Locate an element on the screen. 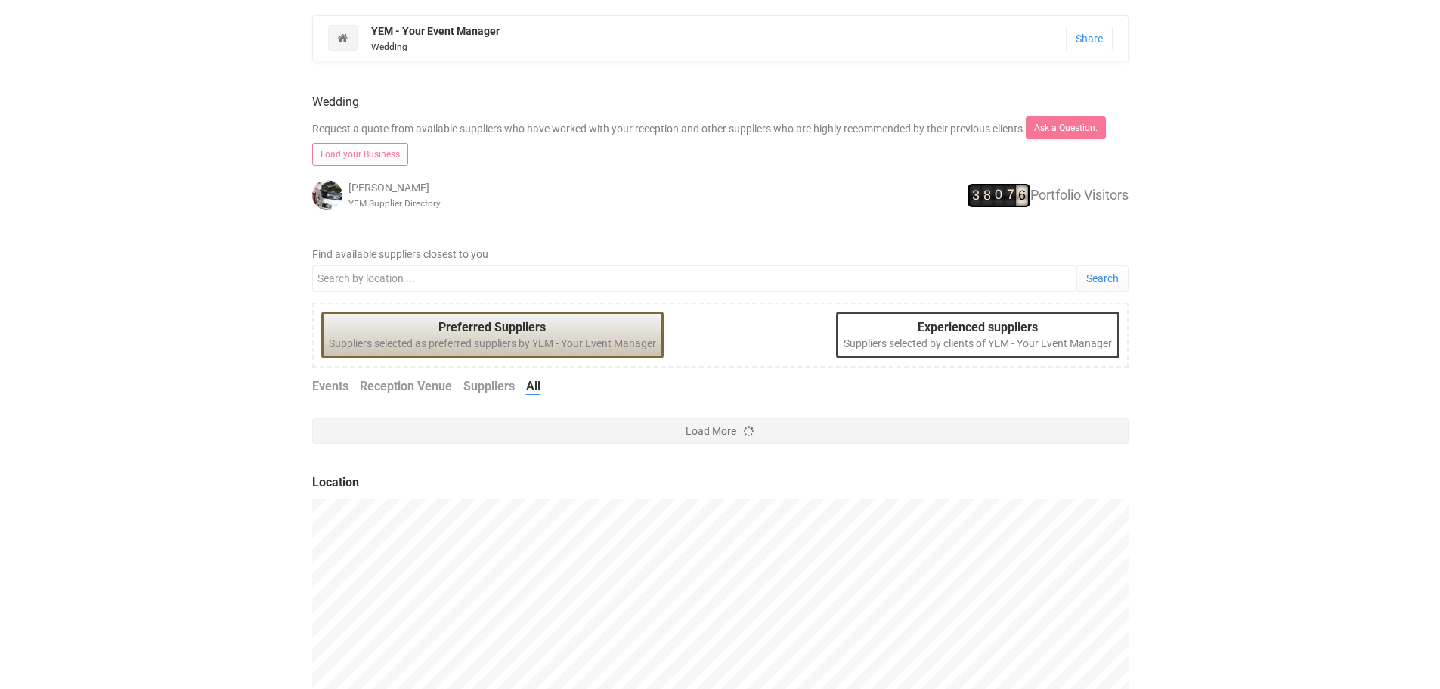 The image size is (1440, 689). a: Share is located at coordinates (1089, 39).